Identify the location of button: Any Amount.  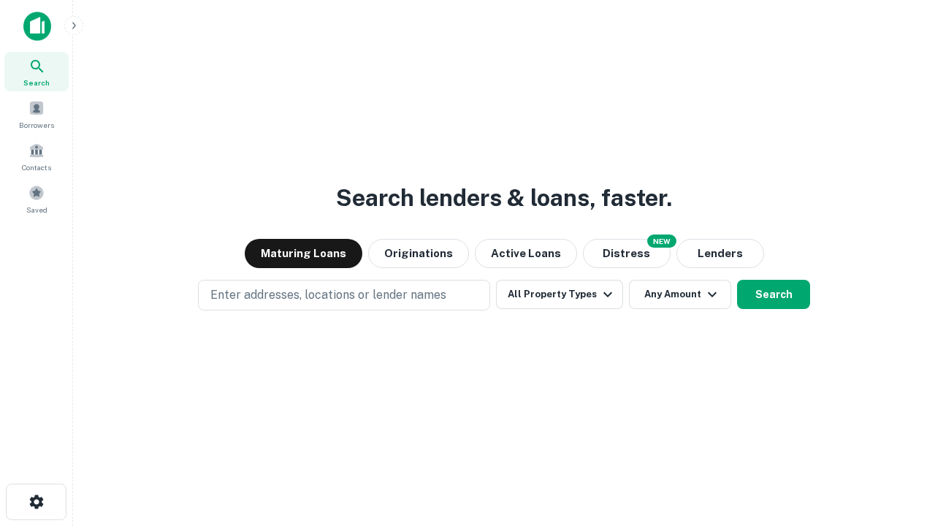
(680, 294).